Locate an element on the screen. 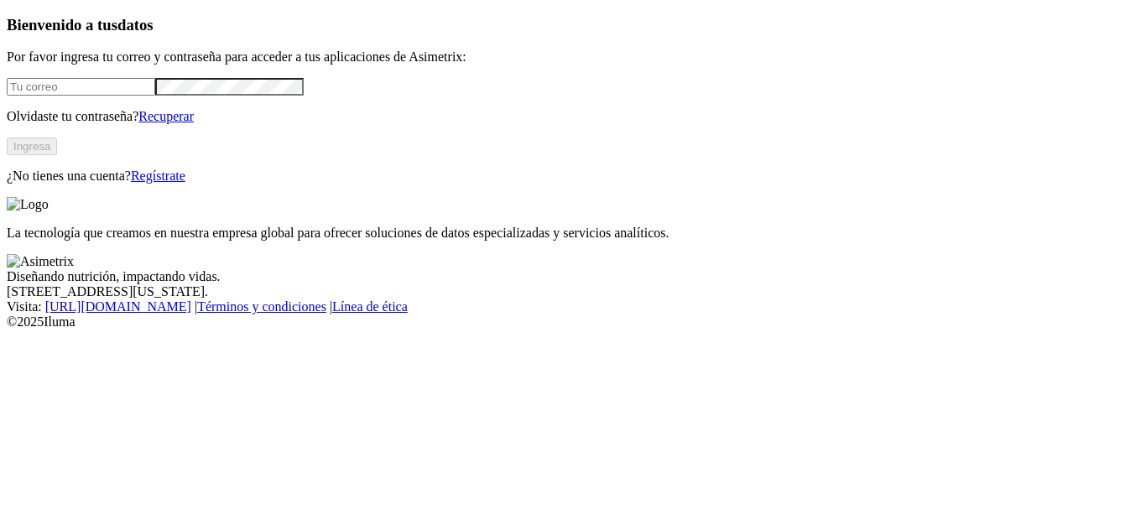  span: datos is located at coordinates (135, 24).